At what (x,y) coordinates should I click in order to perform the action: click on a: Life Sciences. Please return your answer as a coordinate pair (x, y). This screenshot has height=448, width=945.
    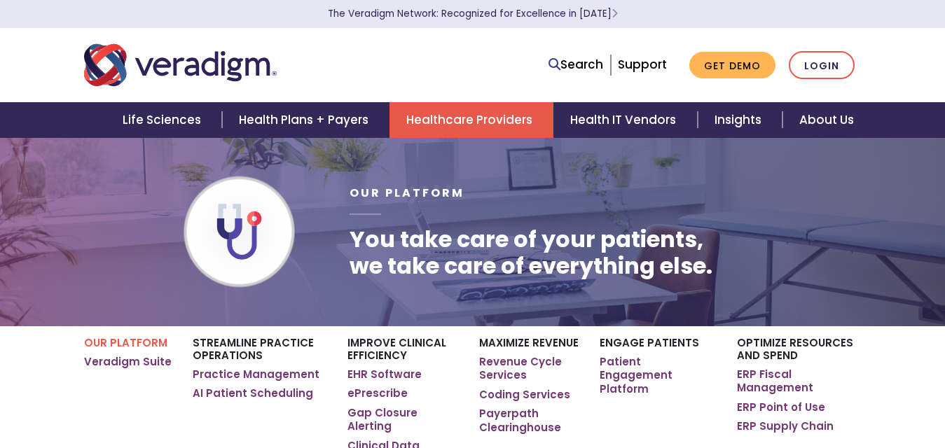
    Looking at the image, I should click on (164, 120).